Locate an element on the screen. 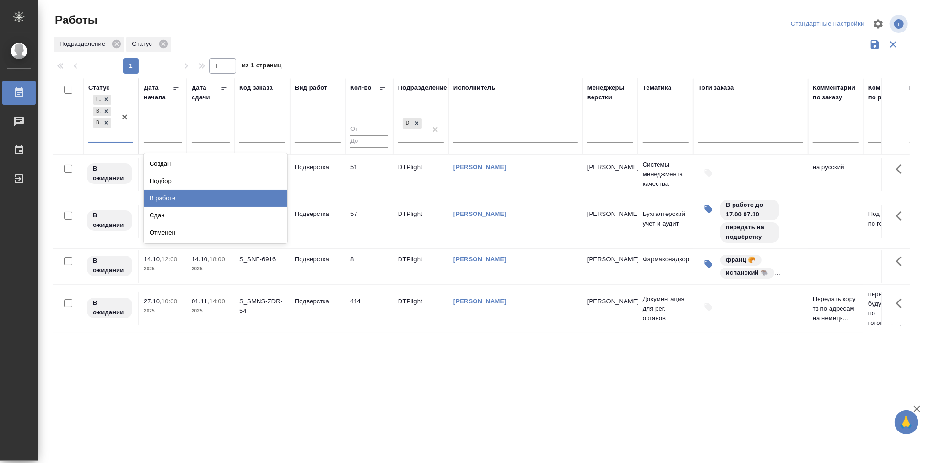 The width and height of the screenshot is (928, 463). div: Отменен is located at coordinates (216, 233).